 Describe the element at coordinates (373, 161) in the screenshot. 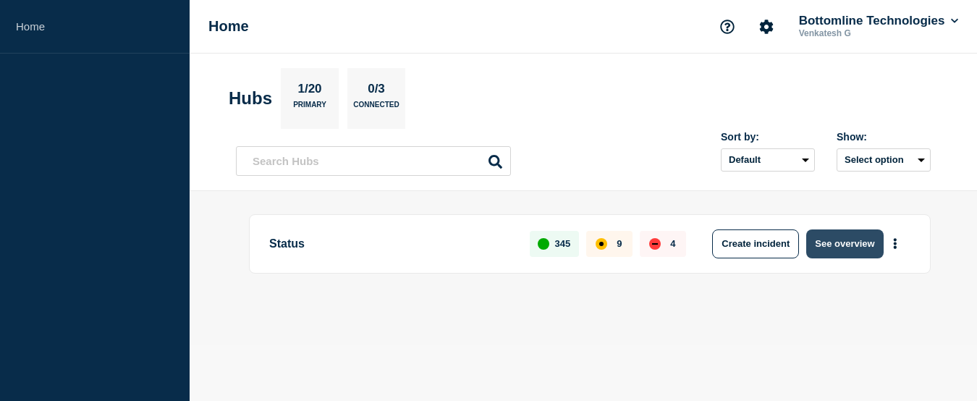

I see `input: Search Hubs` at that location.